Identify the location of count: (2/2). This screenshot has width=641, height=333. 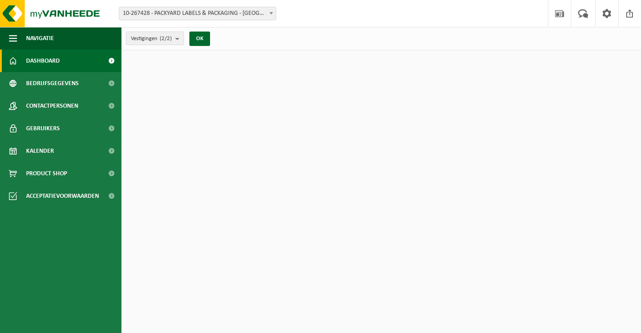
(166, 38).